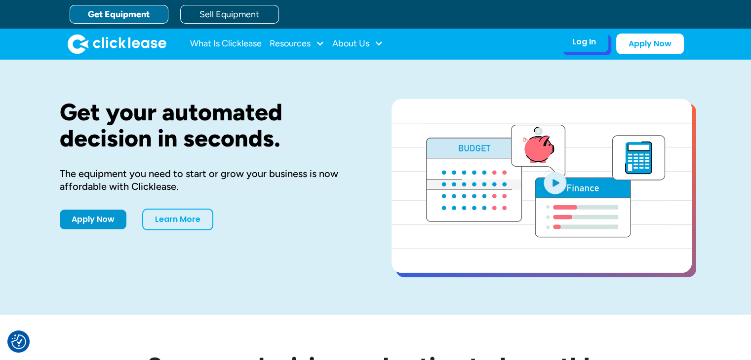 The width and height of the screenshot is (751, 360). What do you see at coordinates (19, 342) in the screenshot?
I see `button: Consent Preferences` at bounding box center [19, 342].